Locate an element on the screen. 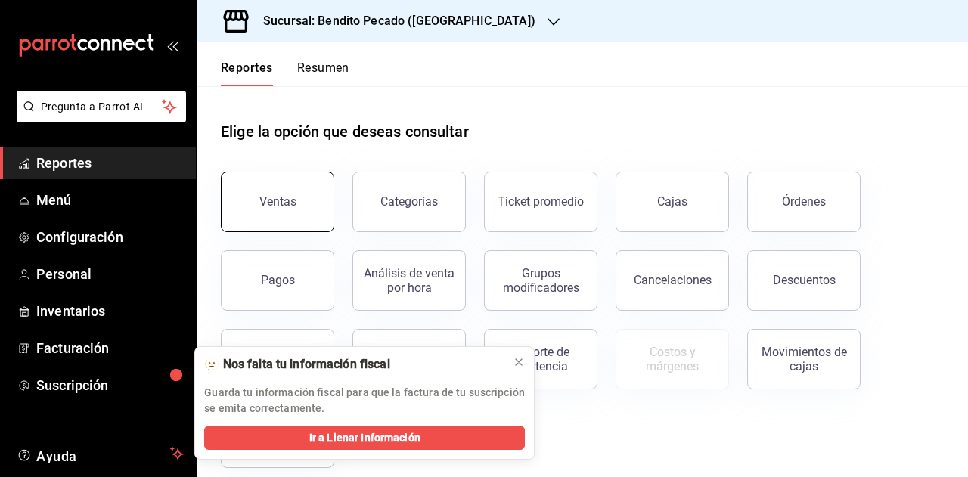  p: Guarda tu información fiscal para que la factura de tu suscripción se emita correctamente. is located at coordinates (364, 401).